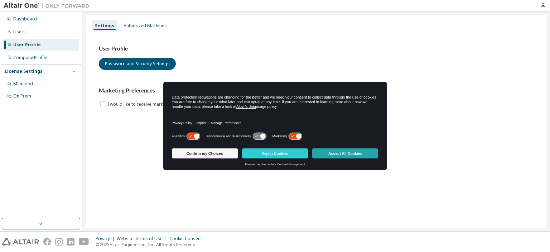 This screenshot has width=550, height=252. I want to click on div: Managed, so click(23, 84).